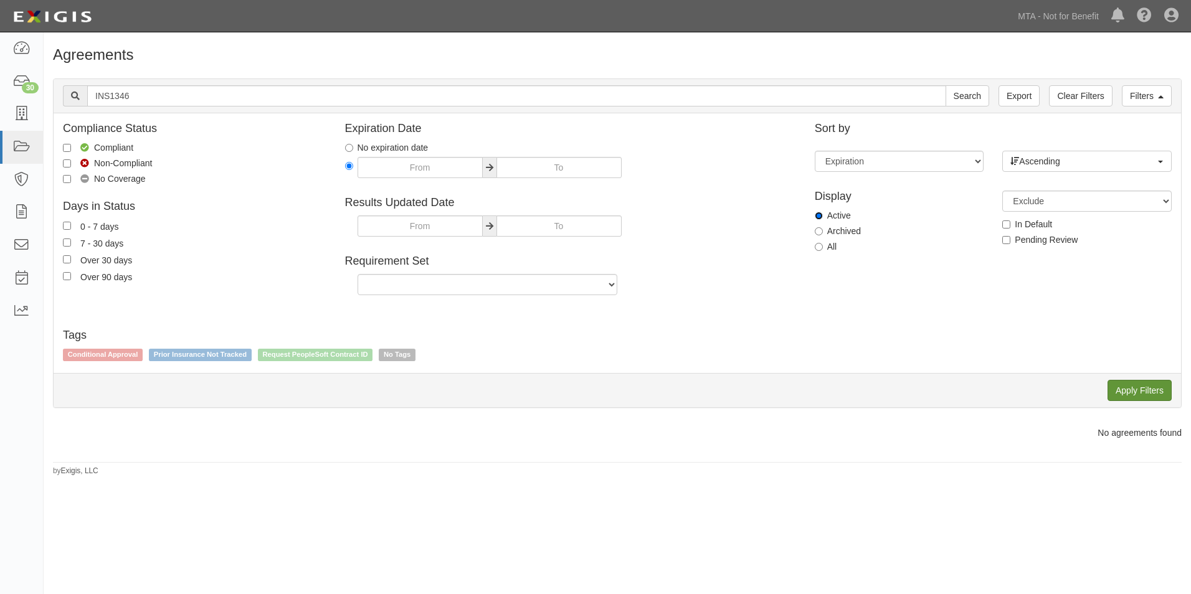 Image resolution: width=1191 pixels, height=594 pixels. Describe the element at coordinates (99, 226) in the screenshot. I see `div: 0 - 7 days` at that location.